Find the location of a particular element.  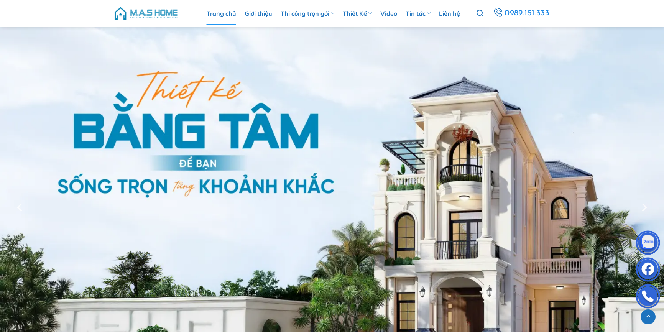

a: Tìm kiếm is located at coordinates (480, 13).